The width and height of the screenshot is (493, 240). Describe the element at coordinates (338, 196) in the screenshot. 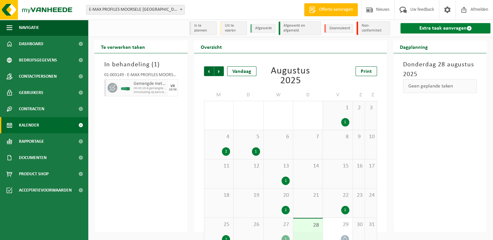

I see `span: 22` at that location.